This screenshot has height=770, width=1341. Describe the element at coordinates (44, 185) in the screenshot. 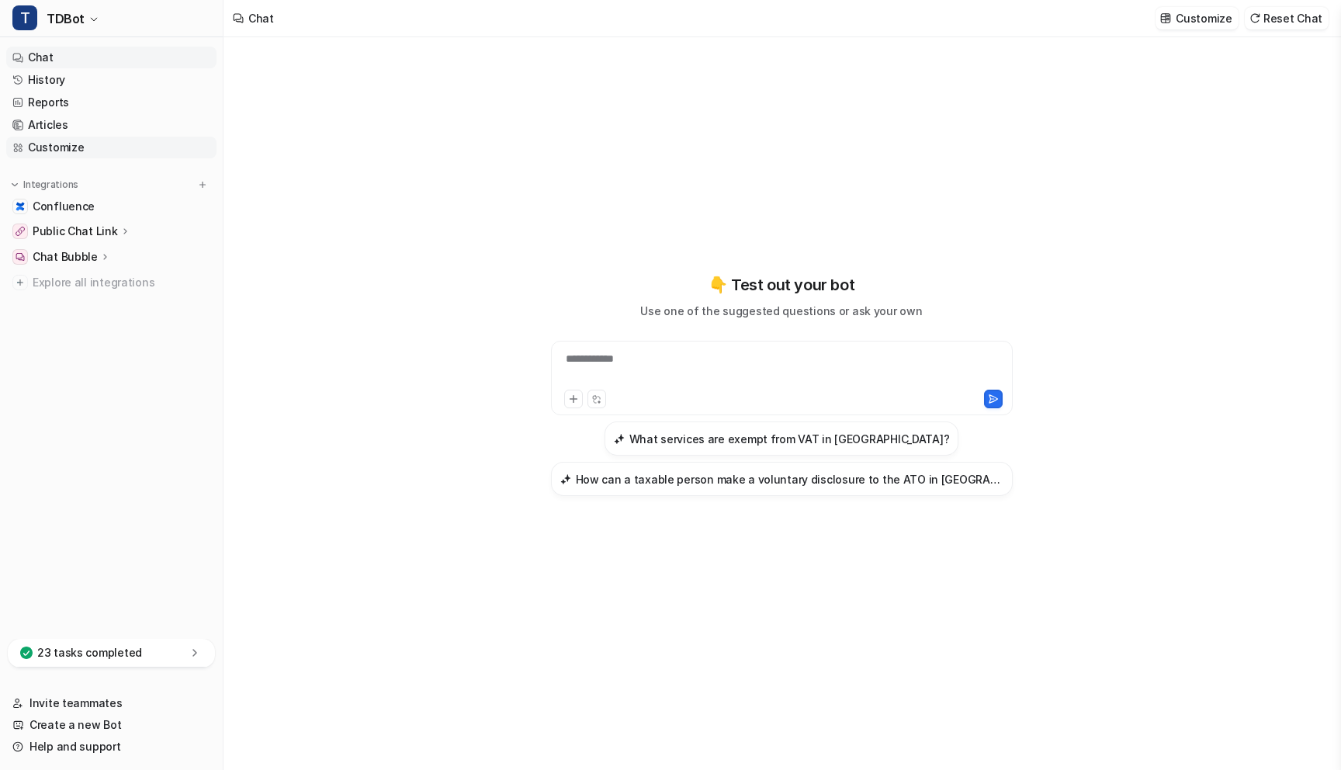

I see `button: Integrations` at that location.